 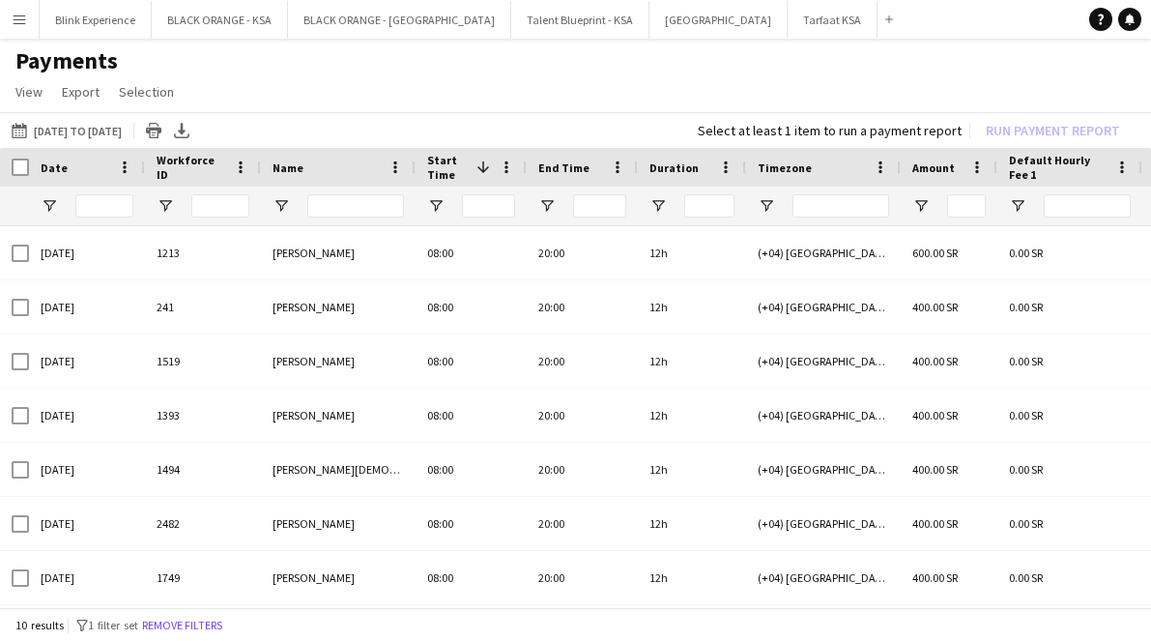 What do you see at coordinates (203, 523) in the screenshot?
I see `div: 2482` at bounding box center [203, 523].